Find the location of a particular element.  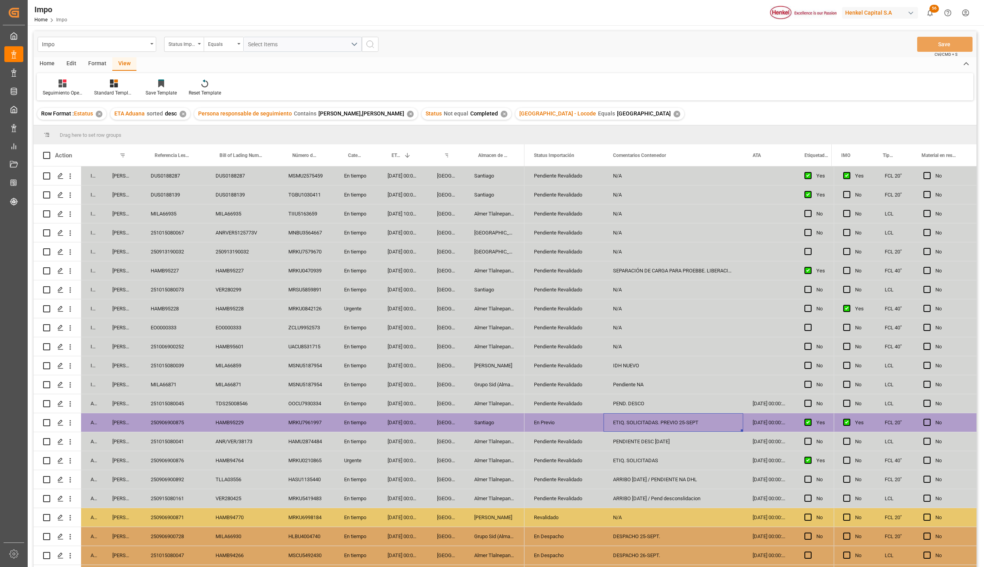

div: Edit is located at coordinates (71, 64).